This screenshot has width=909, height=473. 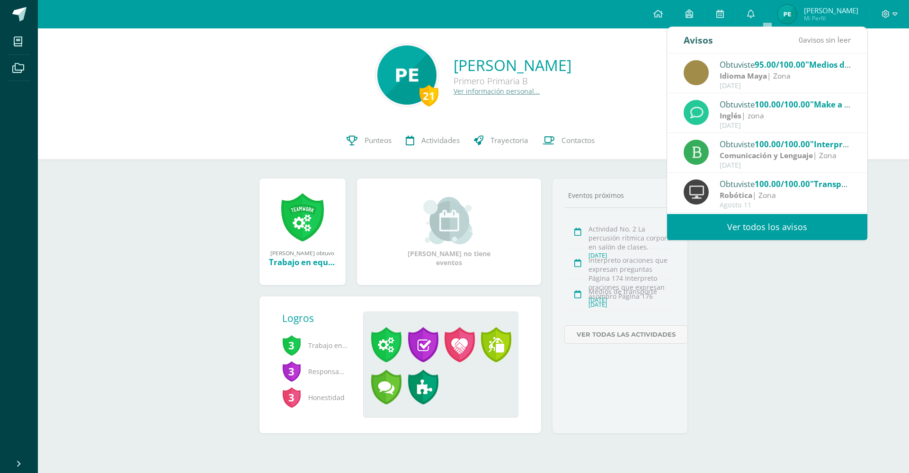 I want to click on div: Primero Primaria B, so click(x=512, y=81).